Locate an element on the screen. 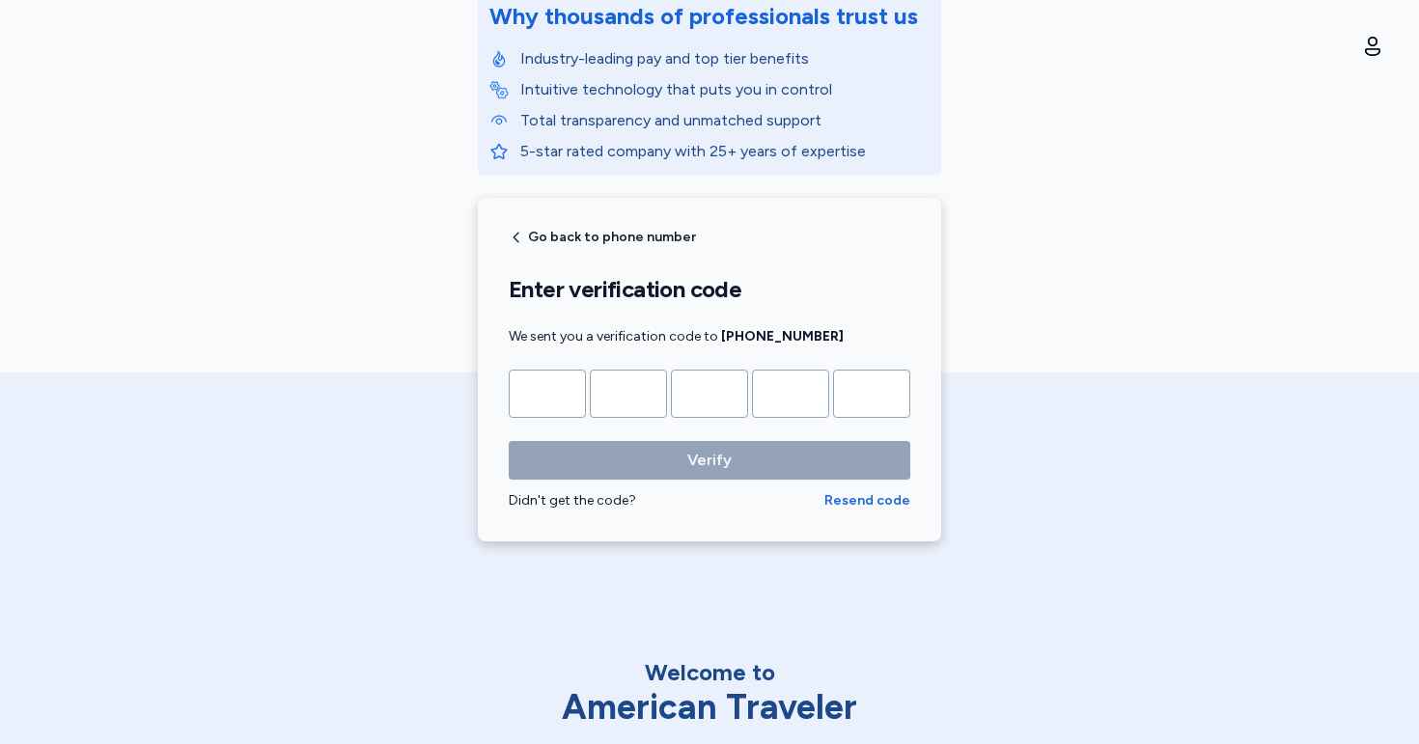 The image size is (1419, 744). input: Please enter OTP character 4 is located at coordinates (791, 394).